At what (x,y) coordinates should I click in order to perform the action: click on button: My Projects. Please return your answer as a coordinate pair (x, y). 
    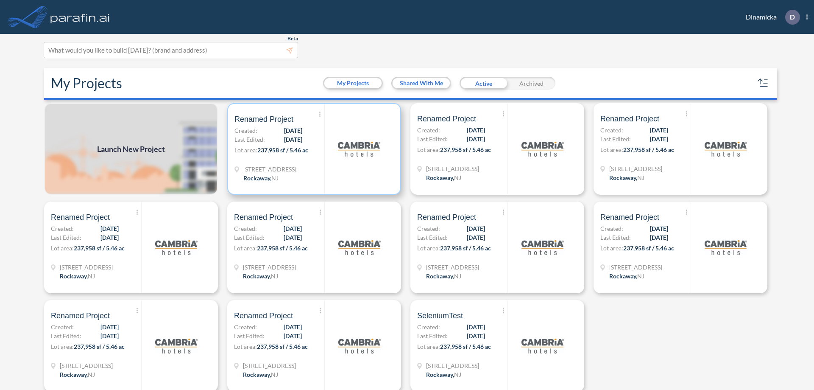
    Looking at the image, I should click on (353, 83).